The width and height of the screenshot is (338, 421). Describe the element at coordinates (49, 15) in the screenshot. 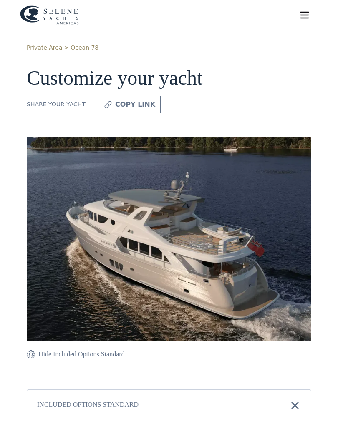

I see `img: logo` at that location.